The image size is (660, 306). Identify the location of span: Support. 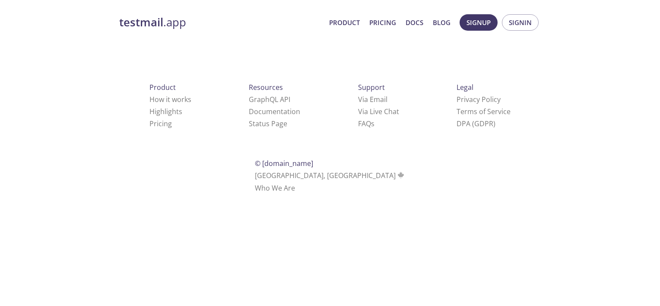
(371, 87).